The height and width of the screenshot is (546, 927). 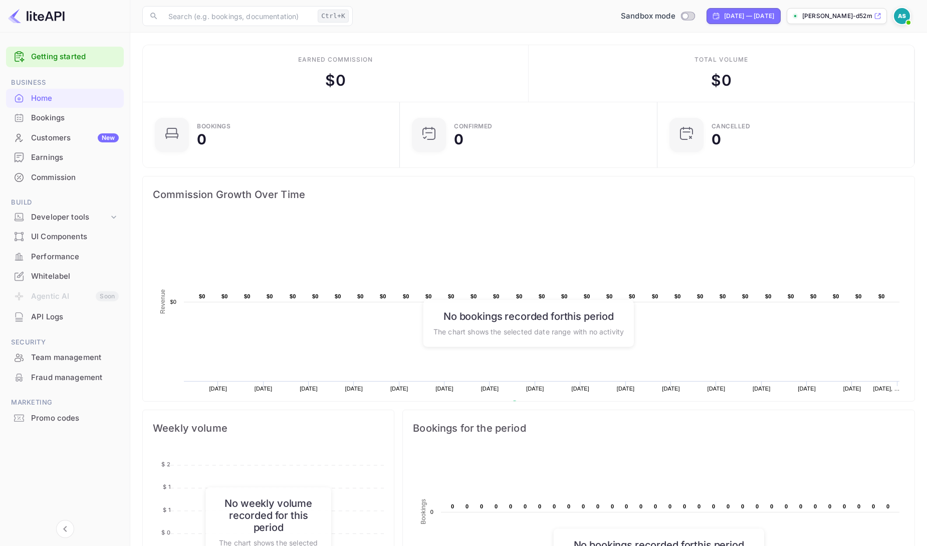 I want to click on img: LiteAPI logo, so click(x=36, y=16).